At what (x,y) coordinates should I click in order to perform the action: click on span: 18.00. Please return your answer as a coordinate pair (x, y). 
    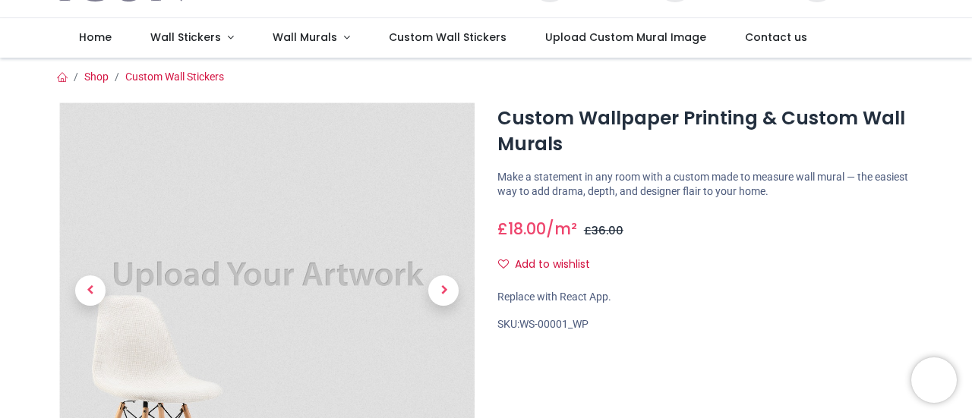
    Looking at the image, I should click on (527, 228).